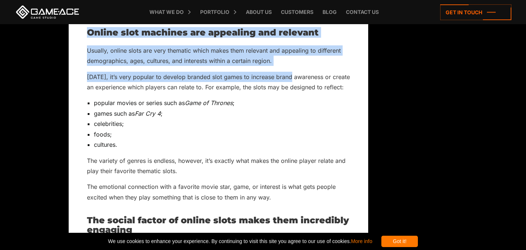  I want to click on em: Game of Thrones, so click(209, 103).